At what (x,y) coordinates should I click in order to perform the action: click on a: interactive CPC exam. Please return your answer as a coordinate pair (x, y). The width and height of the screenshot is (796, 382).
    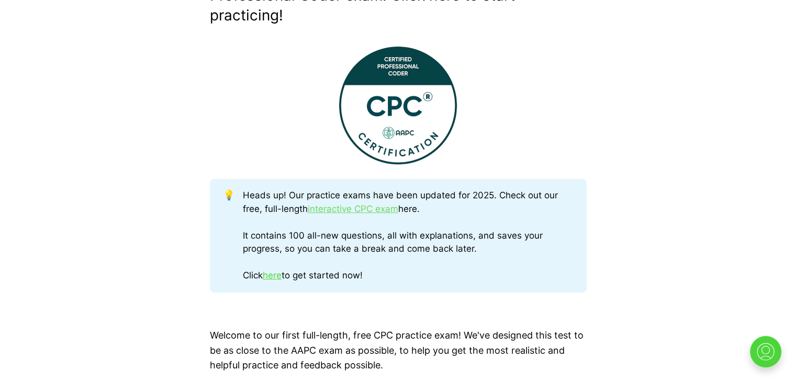
    Looking at the image, I should click on (353, 209).